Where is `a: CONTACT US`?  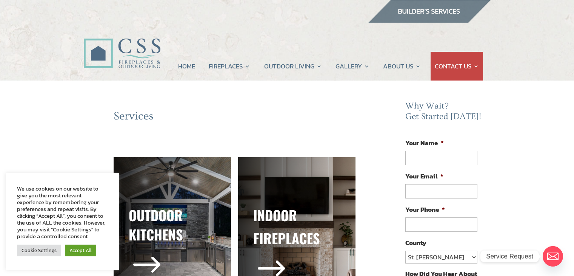 a: CONTACT US is located at coordinates (457, 66).